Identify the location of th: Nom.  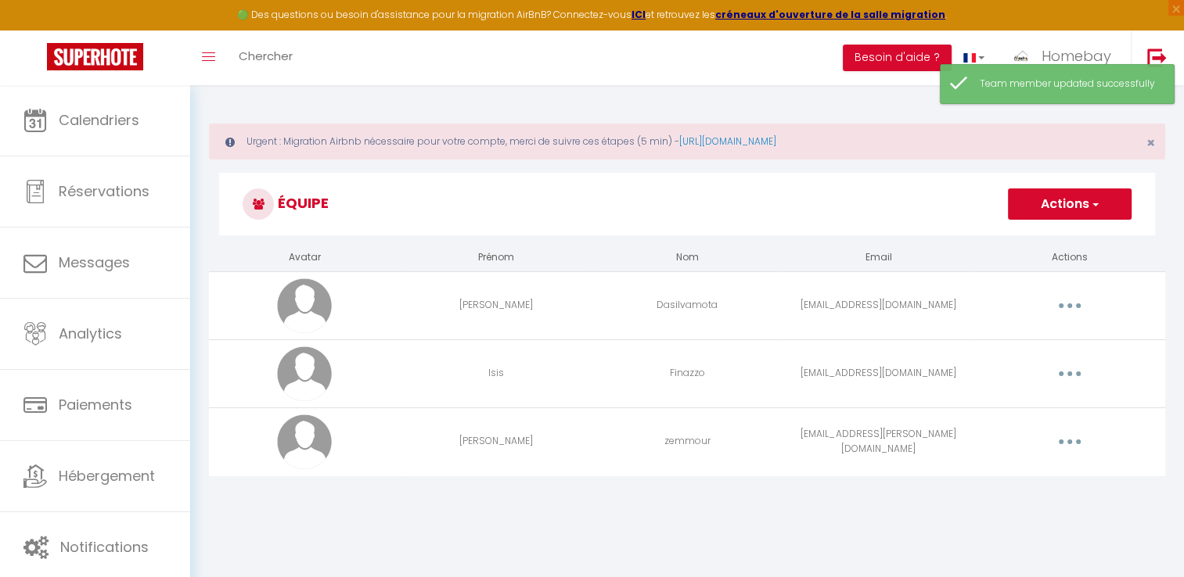
(687, 257).